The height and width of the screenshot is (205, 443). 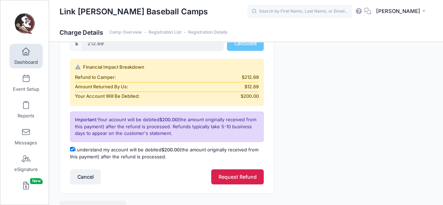 I want to click on span: eSignature, so click(x=26, y=169).